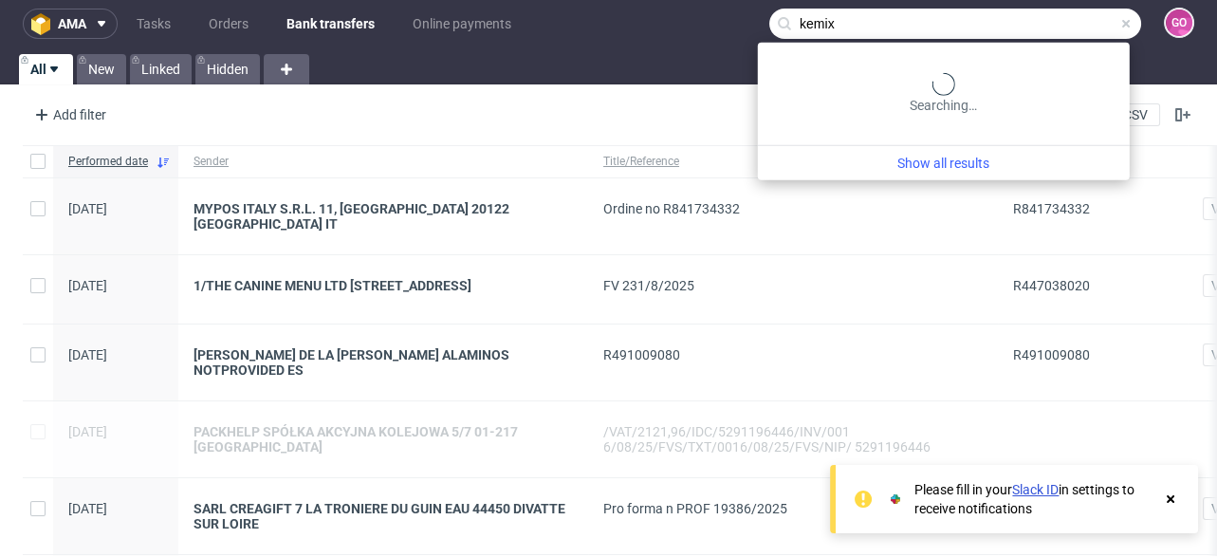  I want to click on span: R841734332, so click(1051, 209).